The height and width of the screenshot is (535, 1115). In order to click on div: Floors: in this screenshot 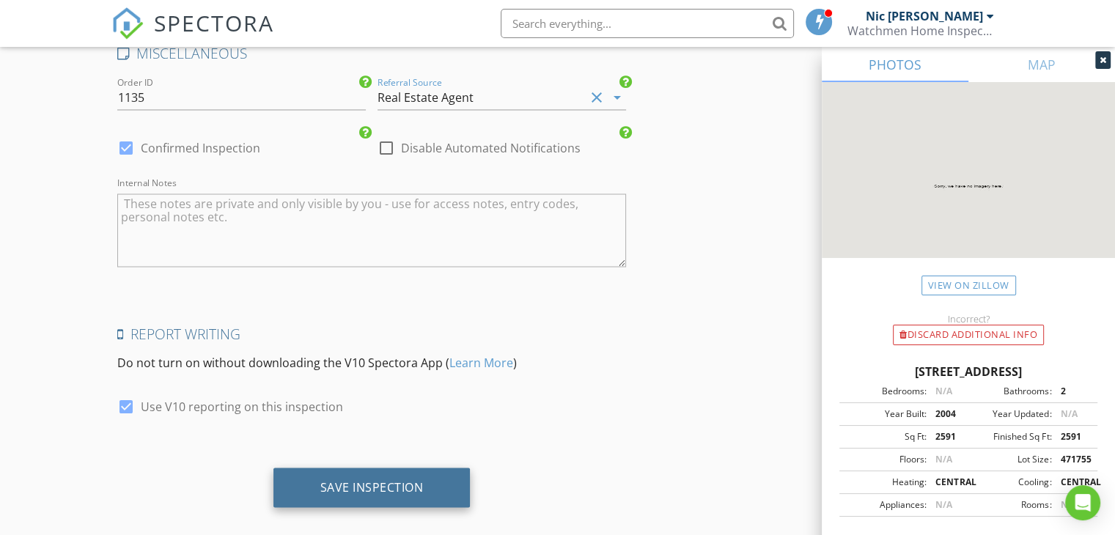, I will do `click(885, 460)`.